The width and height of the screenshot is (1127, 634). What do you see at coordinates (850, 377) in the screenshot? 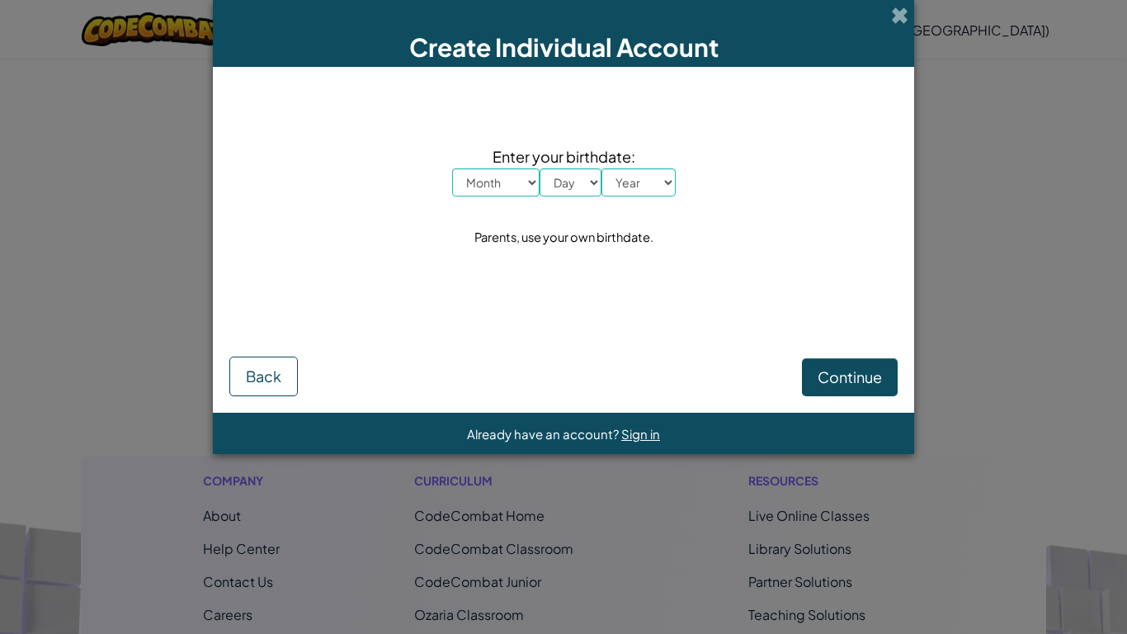
I see `button: Continue` at bounding box center [850, 377].